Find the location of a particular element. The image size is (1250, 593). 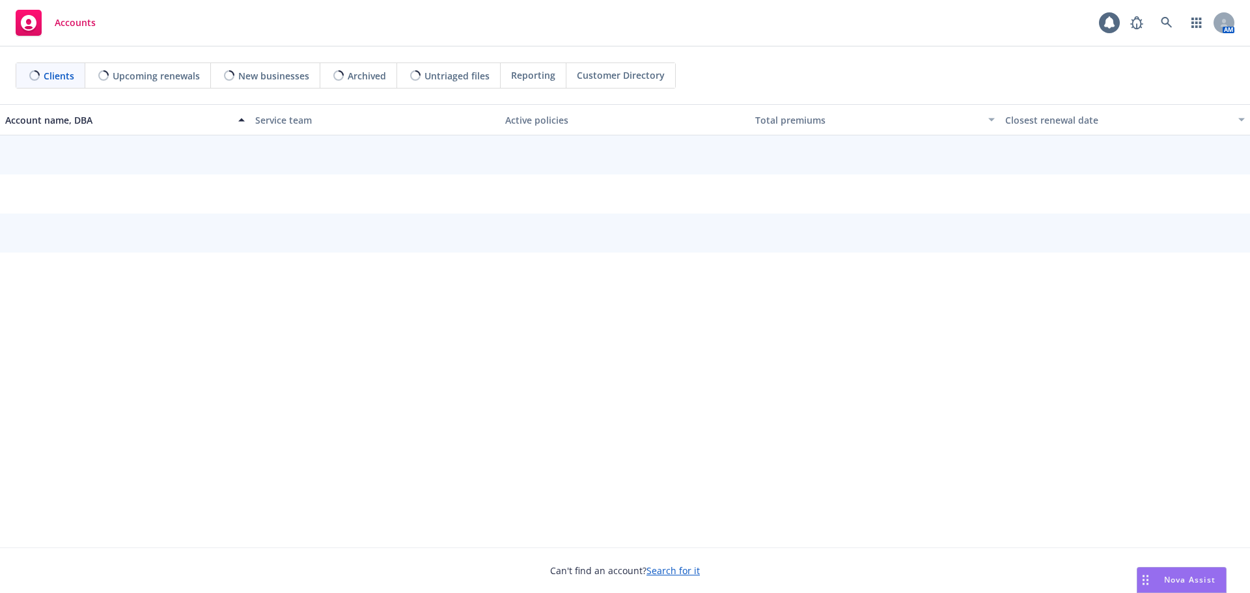

span: Nova Assist is located at coordinates (1189, 579).